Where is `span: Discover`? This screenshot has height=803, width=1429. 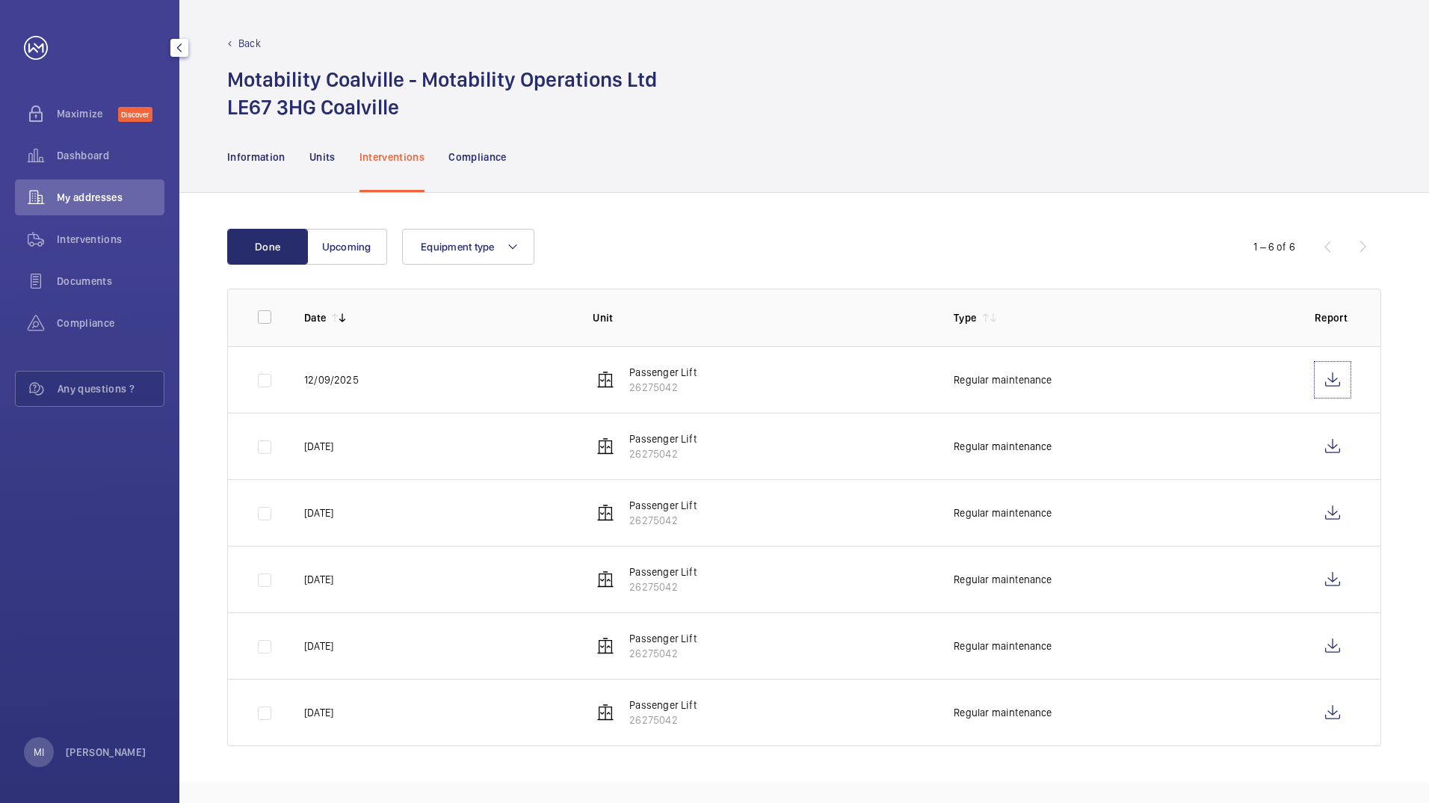 span: Discover is located at coordinates (135, 114).